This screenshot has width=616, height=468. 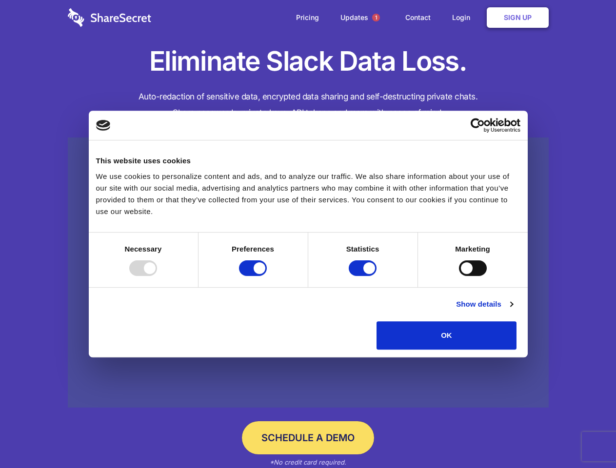 What do you see at coordinates (484, 304) in the screenshot?
I see `a: Show details` at bounding box center [484, 304].